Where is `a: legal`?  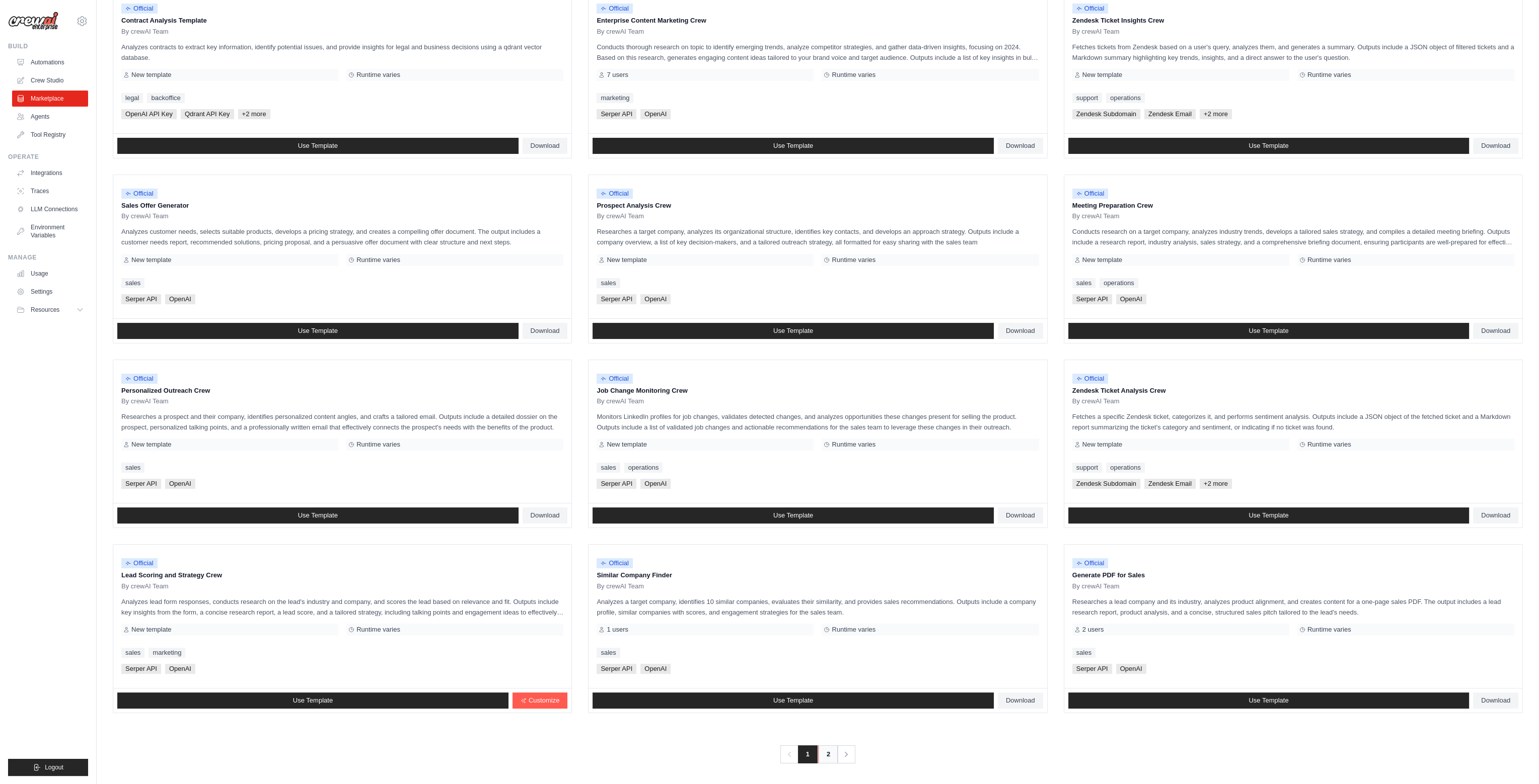 a: legal is located at coordinates (132, 98).